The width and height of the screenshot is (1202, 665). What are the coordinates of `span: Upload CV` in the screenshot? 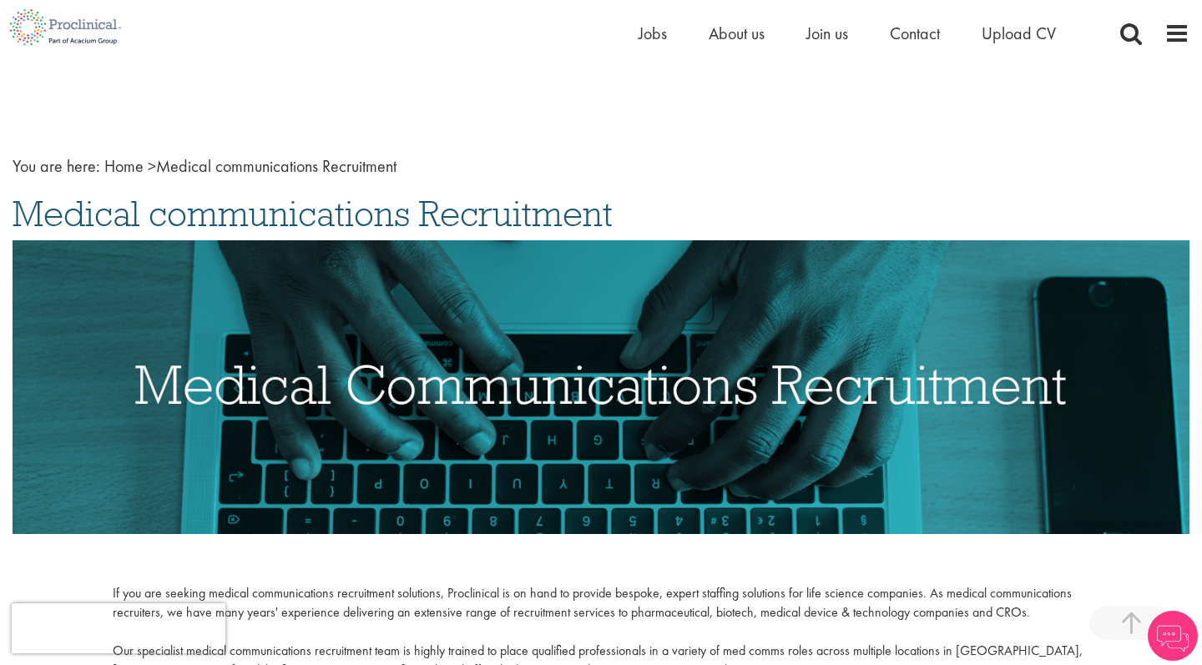 It's located at (1018, 33).